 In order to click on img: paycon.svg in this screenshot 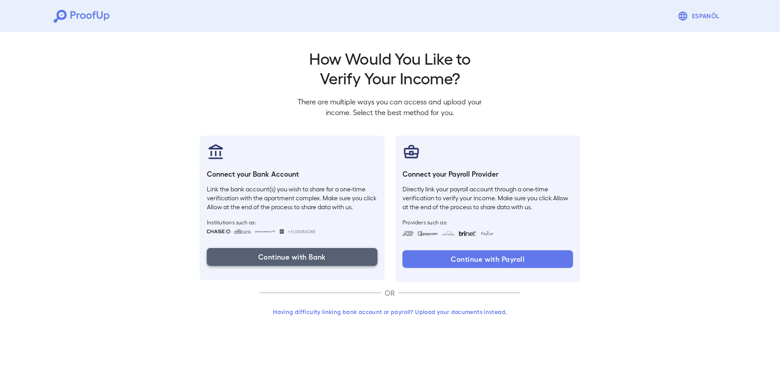, I will do `click(487, 234)`.